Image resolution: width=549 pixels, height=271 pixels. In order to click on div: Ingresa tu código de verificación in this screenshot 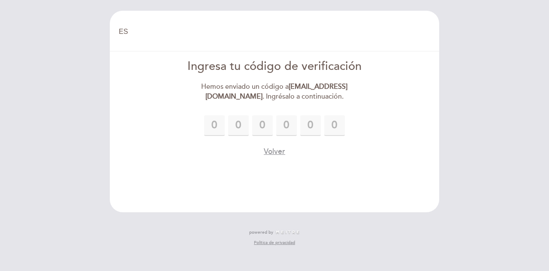, I will do `click(275, 67)`.